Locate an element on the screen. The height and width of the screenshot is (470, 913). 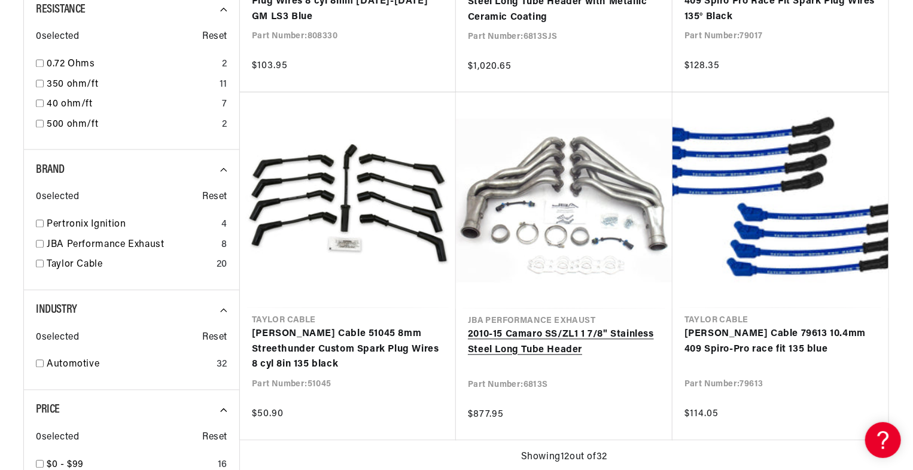
div: 7 is located at coordinates (224, 105).